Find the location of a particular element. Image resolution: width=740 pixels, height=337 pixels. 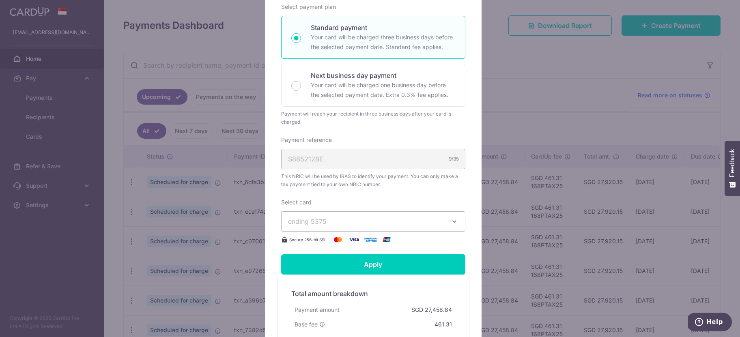

input: Apply is located at coordinates (373, 264).